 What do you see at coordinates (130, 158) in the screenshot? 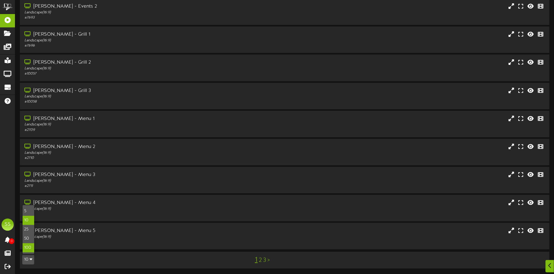
I see `div: # 2710` at bounding box center [130, 158].